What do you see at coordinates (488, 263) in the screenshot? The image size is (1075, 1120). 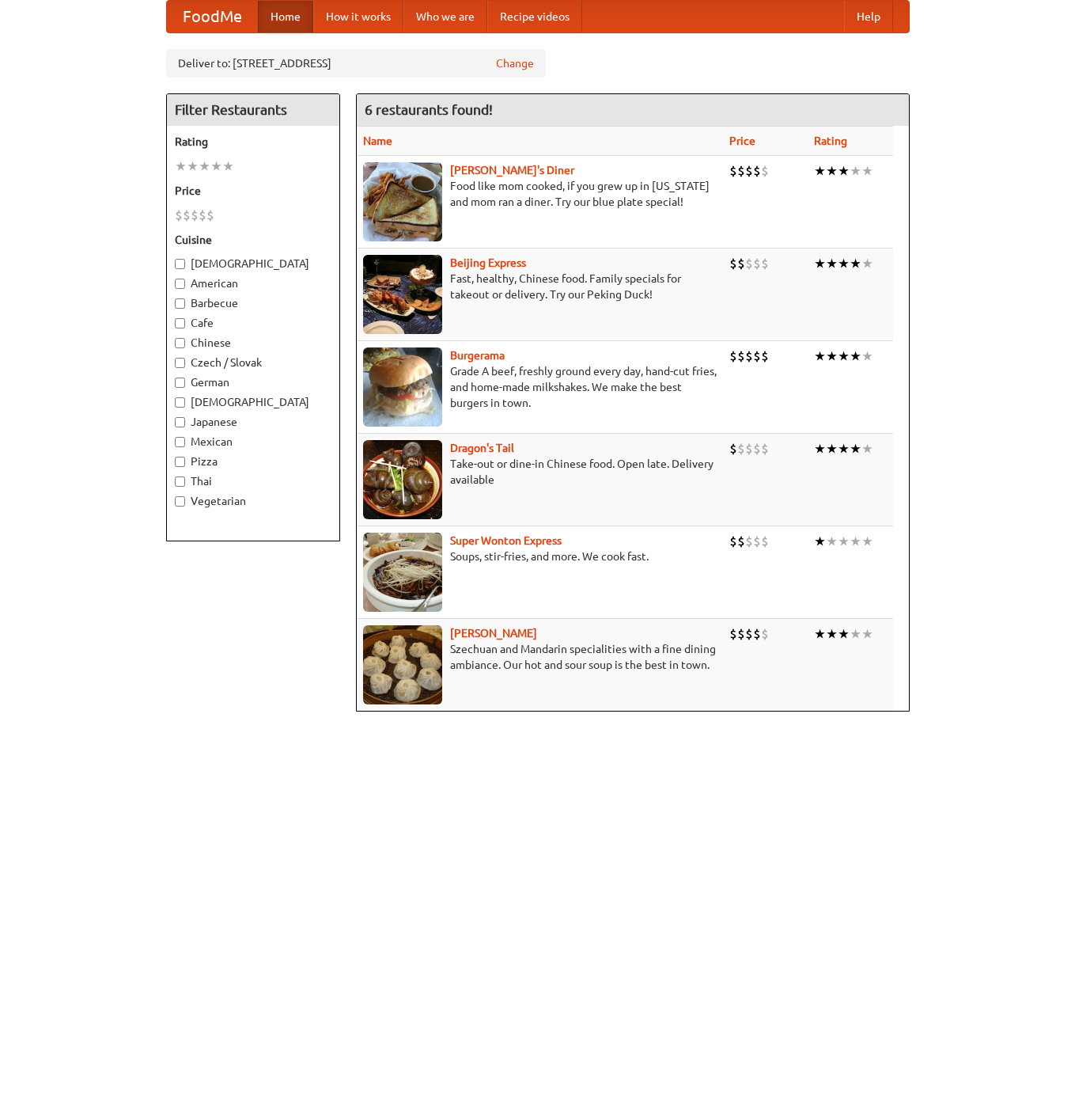 I see `a: Beijing Express` at bounding box center [488, 263].